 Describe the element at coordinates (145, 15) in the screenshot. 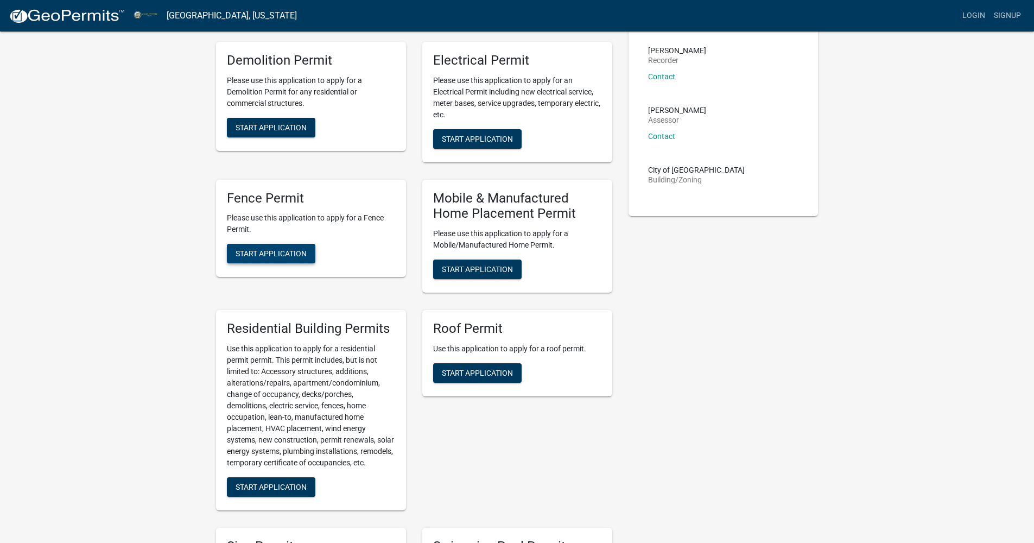

I see `img: Miami County, Indiana` at that location.